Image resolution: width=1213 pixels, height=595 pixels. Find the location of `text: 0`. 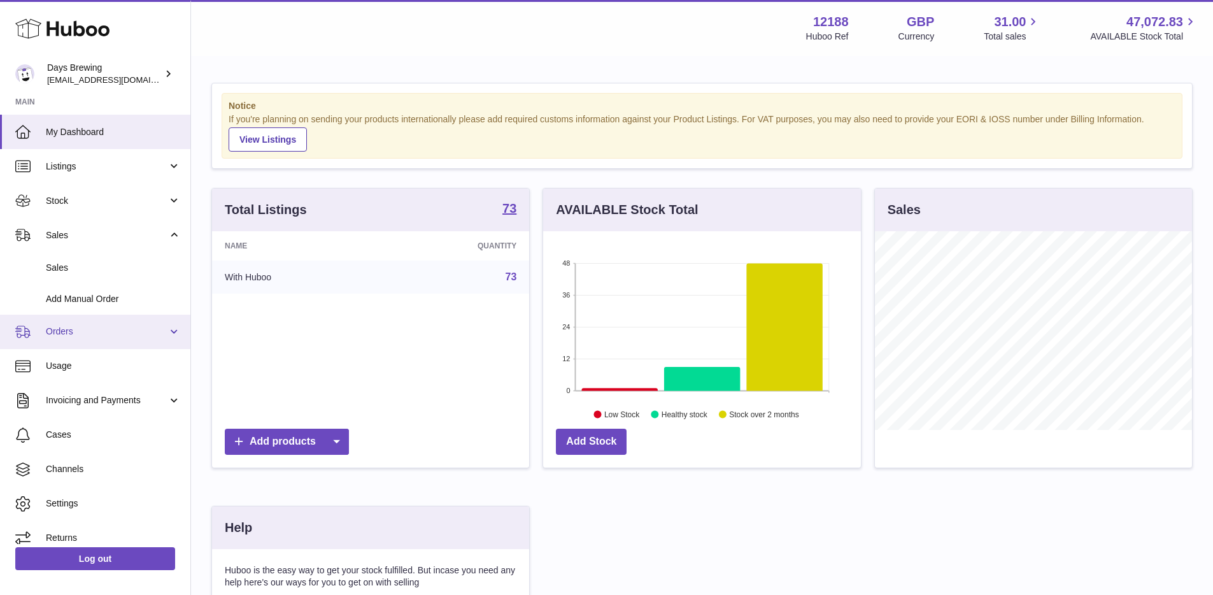

text: 0 is located at coordinates (569, 390).